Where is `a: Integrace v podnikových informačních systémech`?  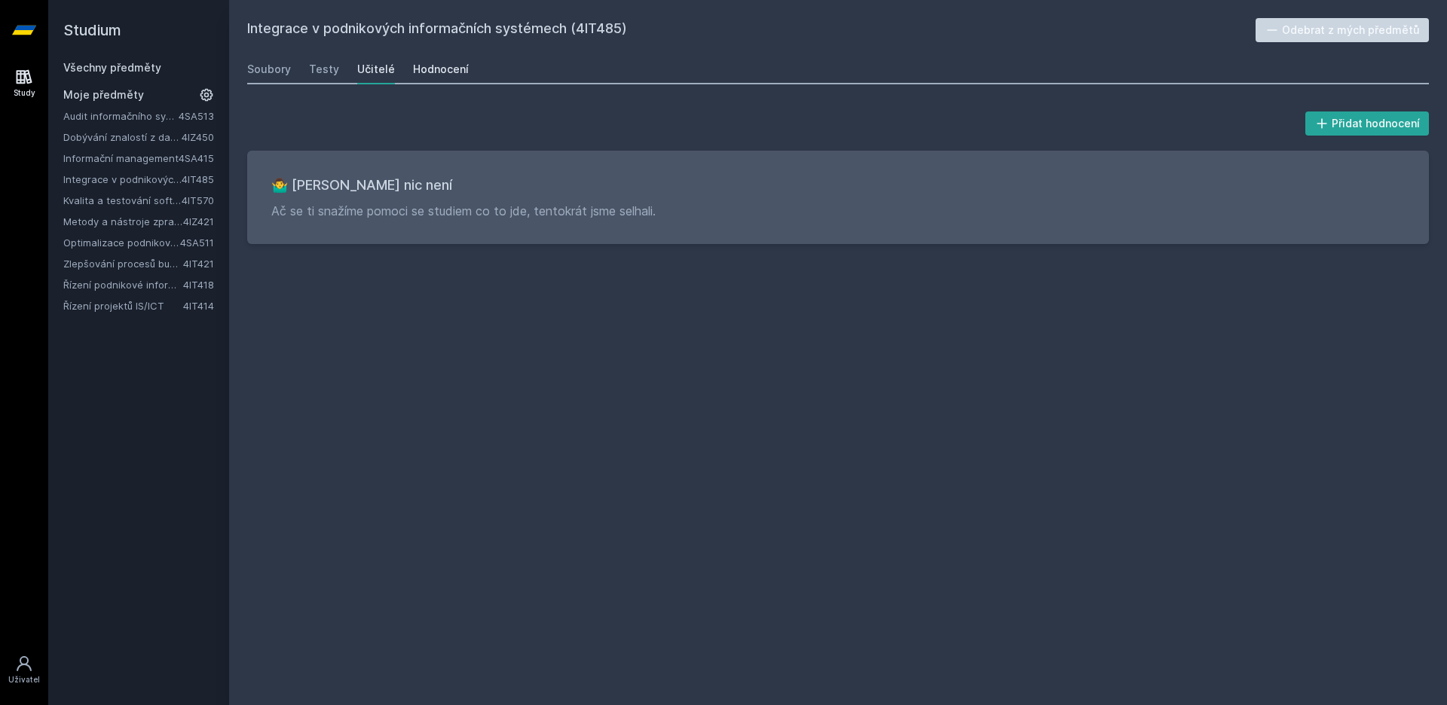
a: Integrace v podnikových informačních systémech is located at coordinates (122, 179).